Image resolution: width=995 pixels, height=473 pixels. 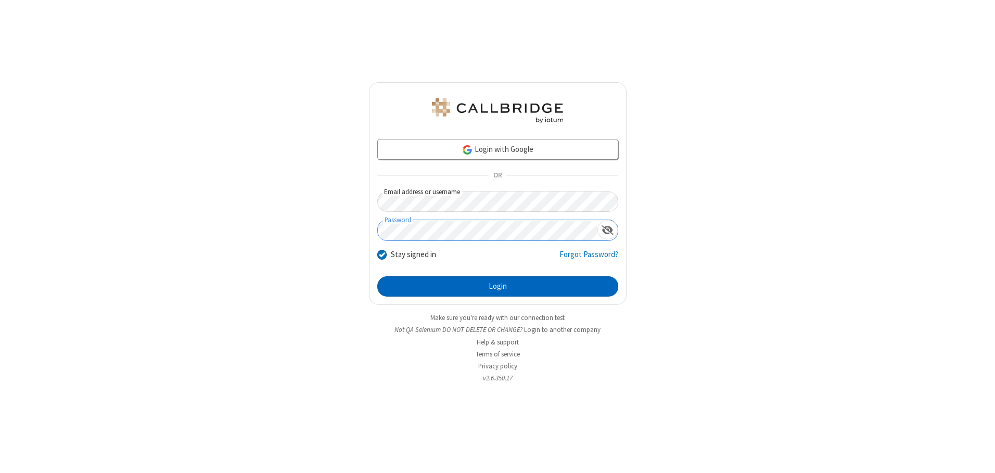 I want to click on img: QA Selenium DO NOT DELETE OR CHANGE, so click(x=498, y=111).